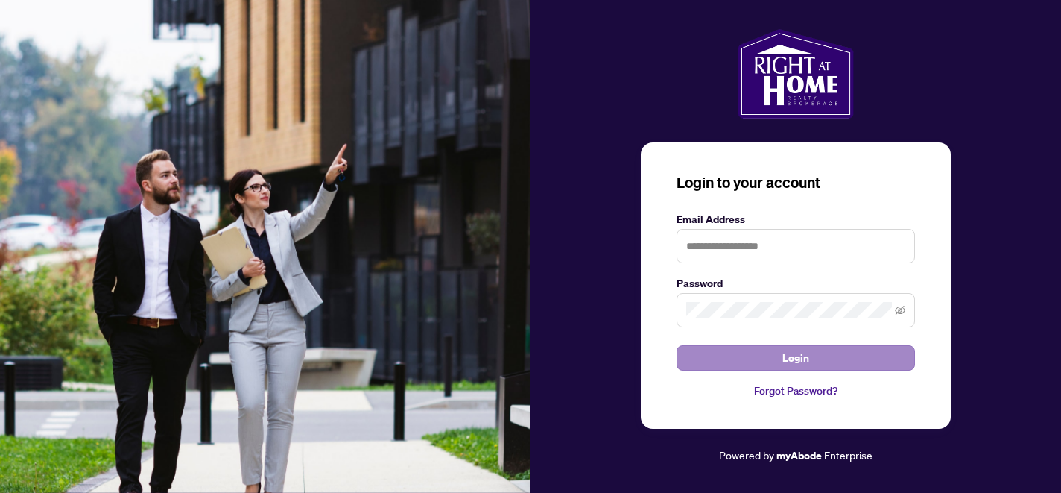  Describe the element at coordinates (796, 358) in the screenshot. I see `span: Login` at that location.